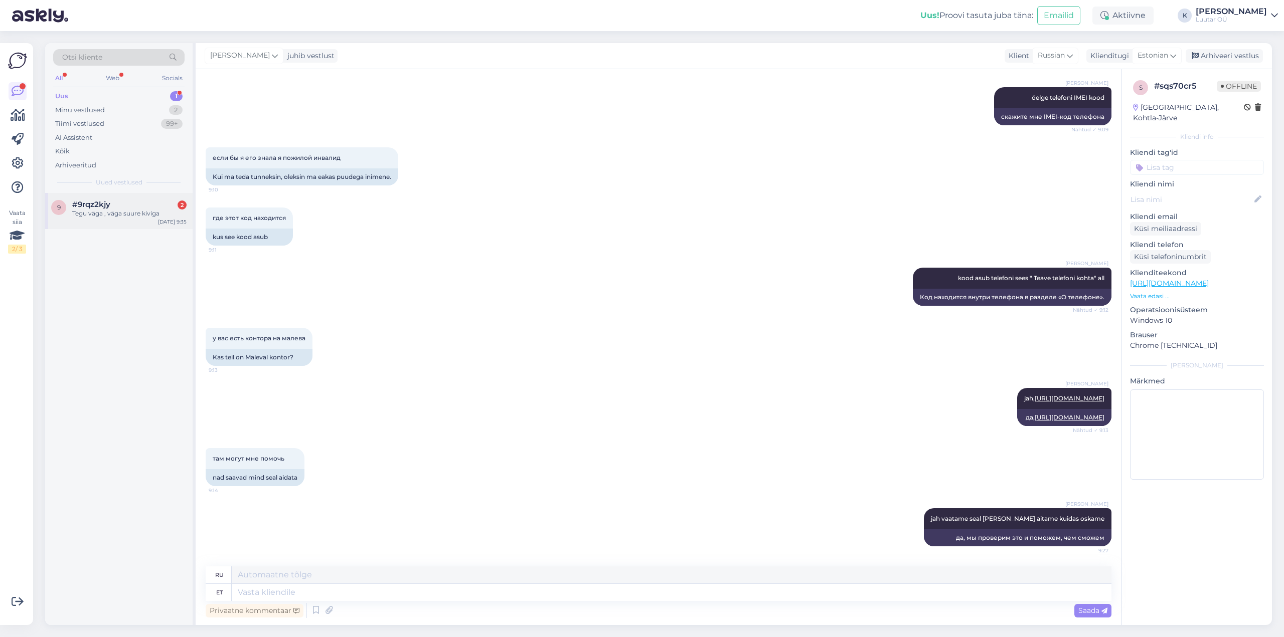 This screenshot has height=637, width=1284. What do you see at coordinates (172, 78) in the screenshot?
I see `div: Socials` at bounding box center [172, 78].